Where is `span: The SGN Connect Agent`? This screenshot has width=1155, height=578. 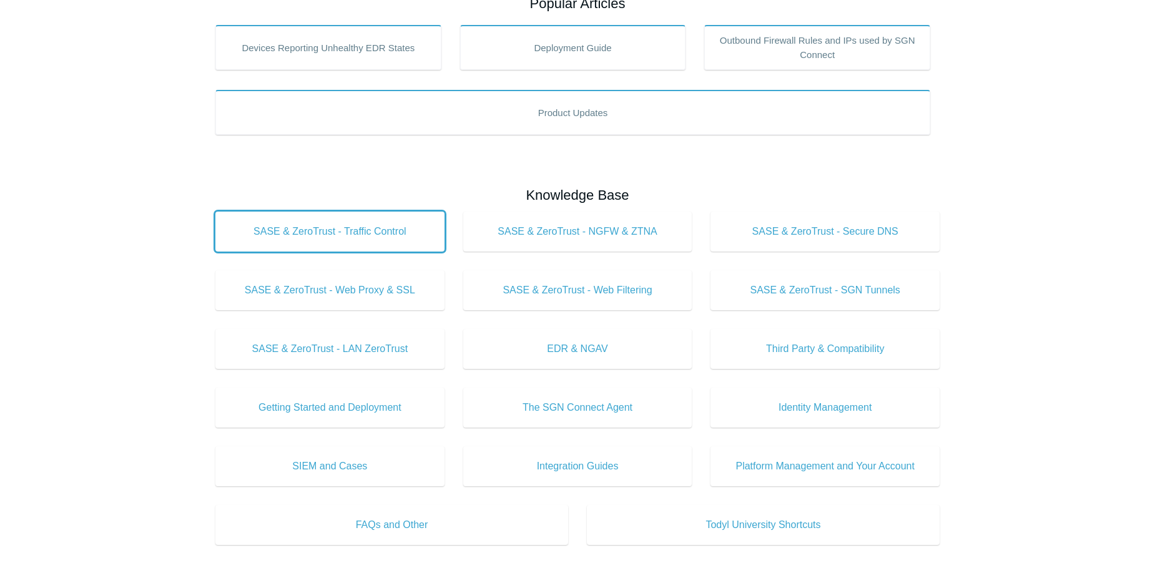
span: The SGN Connect Agent is located at coordinates (578, 408).